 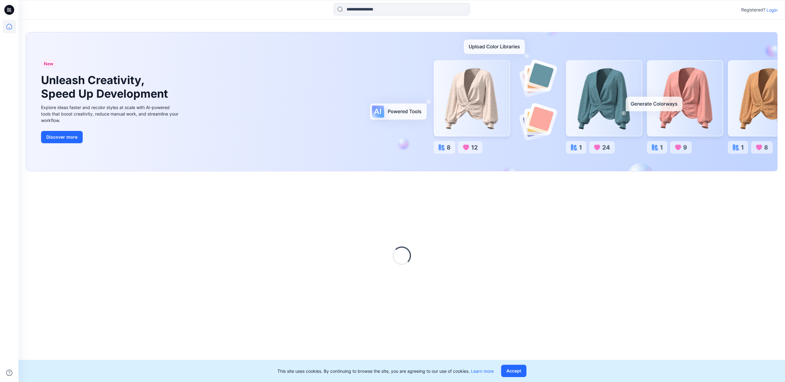 What do you see at coordinates (772, 10) in the screenshot?
I see `p: Login` at bounding box center [772, 10].